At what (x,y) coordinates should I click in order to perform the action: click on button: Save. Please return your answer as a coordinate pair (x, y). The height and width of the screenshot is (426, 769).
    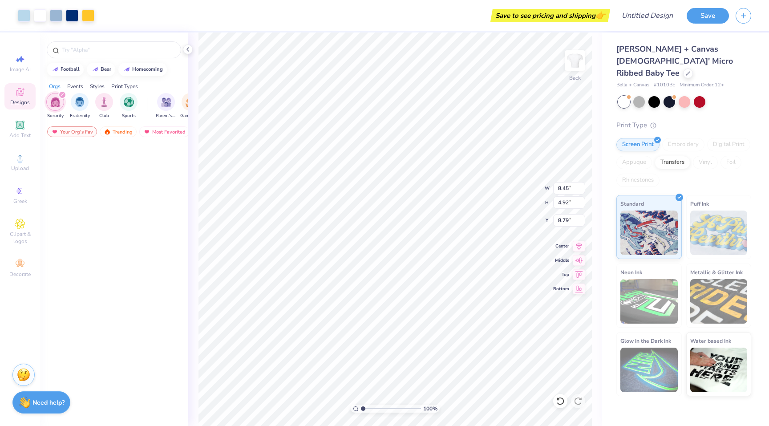
    Looking at the image, I should click on (708, 16).